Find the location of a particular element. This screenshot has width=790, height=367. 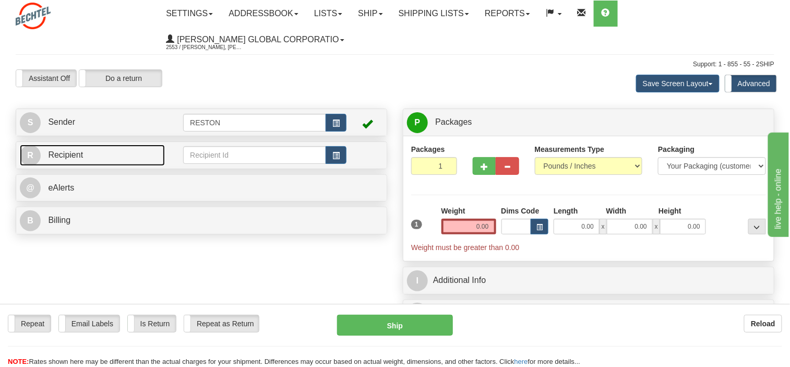

input: Recipient Id is located at coordinates (255, 155).